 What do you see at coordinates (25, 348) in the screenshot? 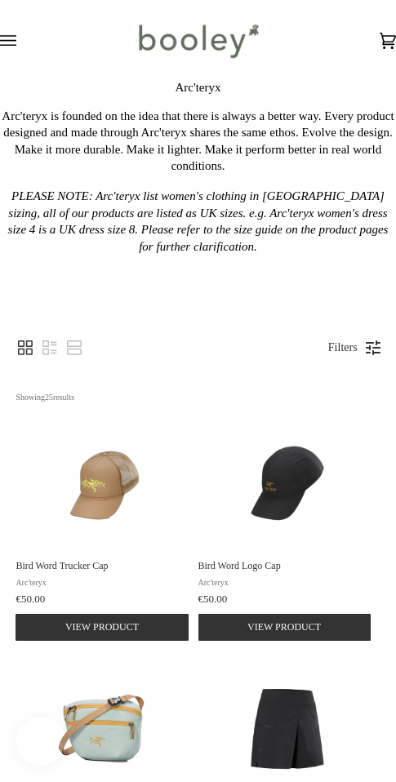
I see `a: View grid mode` at bounding box center [25, 348].